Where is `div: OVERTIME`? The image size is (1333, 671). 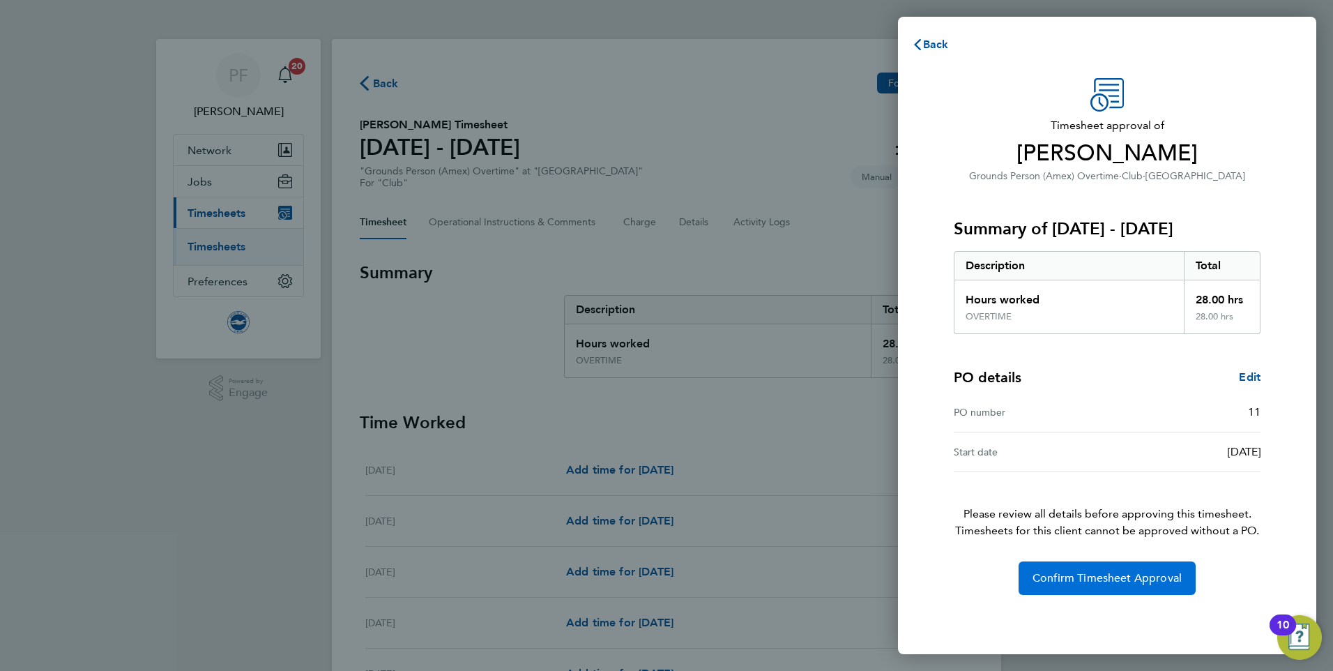
div: OVERTIME is located at coordinates (989, 317).